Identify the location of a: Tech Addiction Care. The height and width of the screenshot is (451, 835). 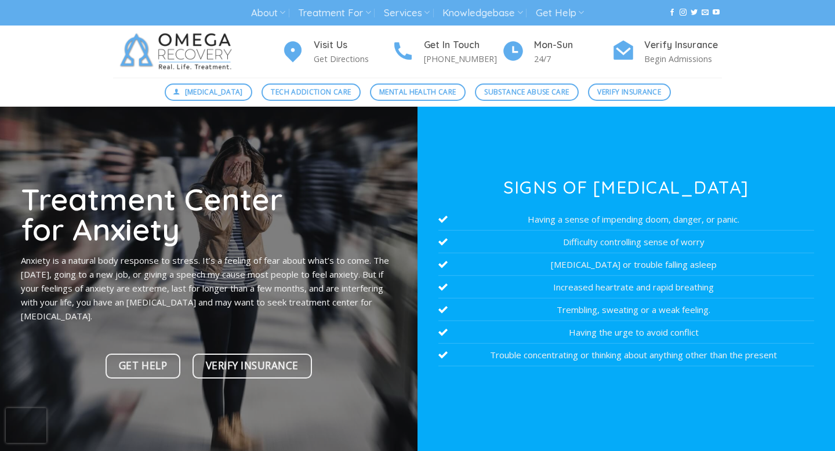
(311, 92).